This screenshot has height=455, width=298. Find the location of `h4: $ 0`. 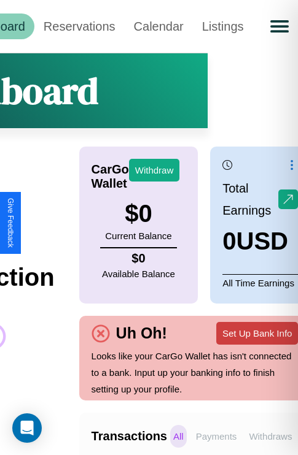

h4: $ 0 is located at coordinates (138, 258).